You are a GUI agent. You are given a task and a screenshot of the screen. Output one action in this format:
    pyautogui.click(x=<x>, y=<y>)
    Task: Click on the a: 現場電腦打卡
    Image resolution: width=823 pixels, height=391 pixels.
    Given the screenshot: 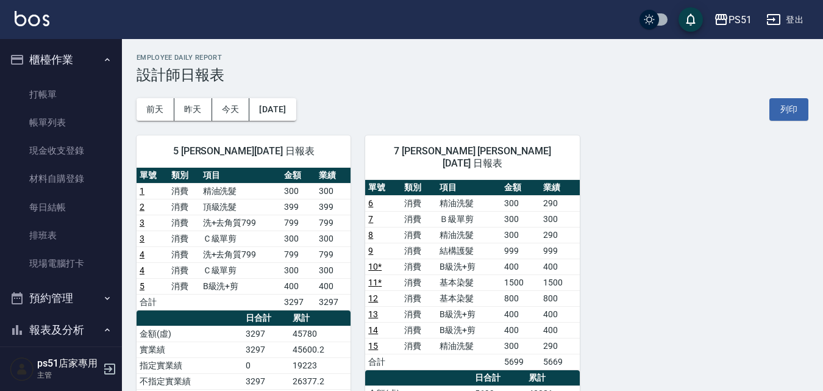 What is the action you would take?
    pyautogui.click(x=61, y=263)
    